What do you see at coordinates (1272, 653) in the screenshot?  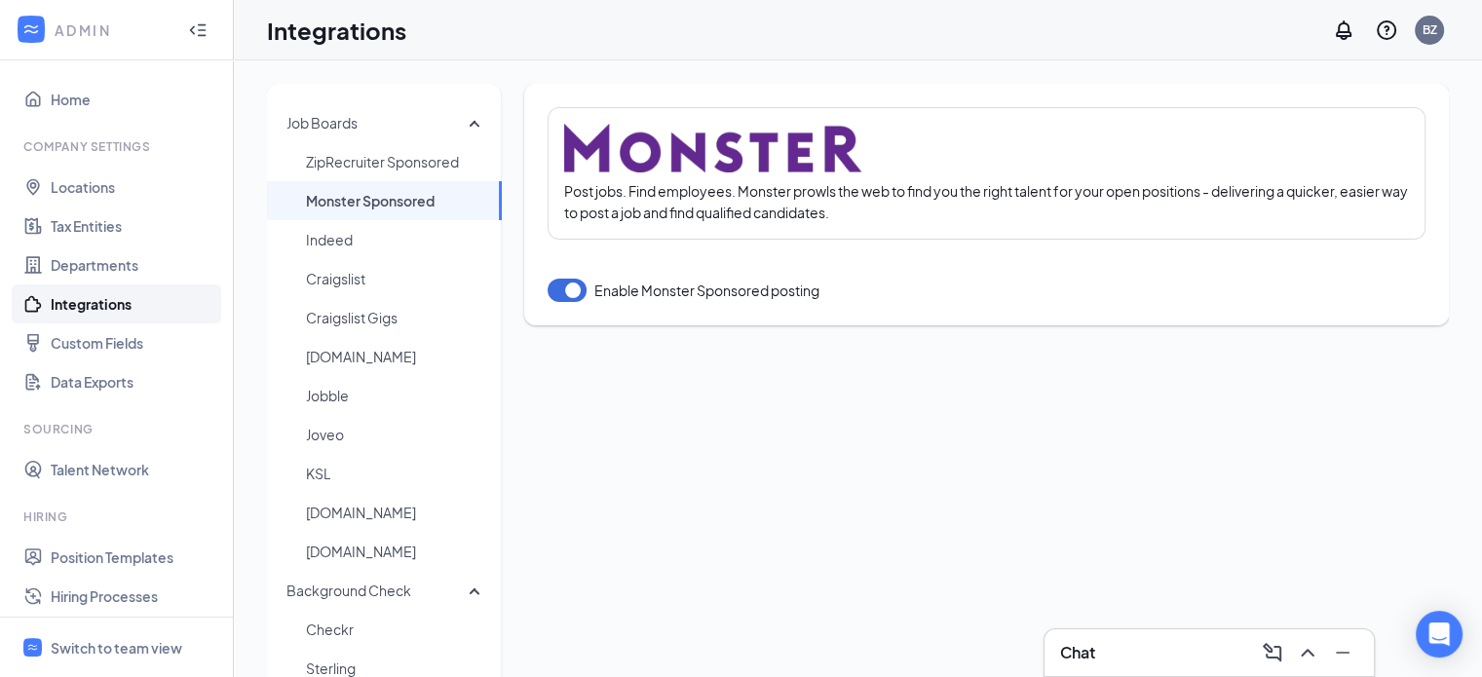 I see `svg: ComposeMessage` at bounding box center [1272, 653].